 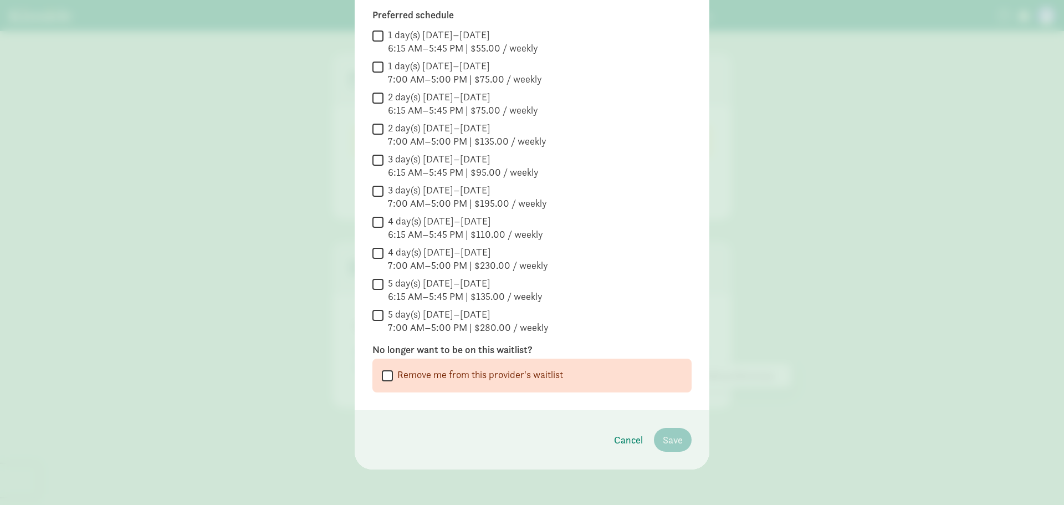 I want to click on div: 7:00 AM–5:00 PM | $135.00 / weekly, so click(x=467, y=141).